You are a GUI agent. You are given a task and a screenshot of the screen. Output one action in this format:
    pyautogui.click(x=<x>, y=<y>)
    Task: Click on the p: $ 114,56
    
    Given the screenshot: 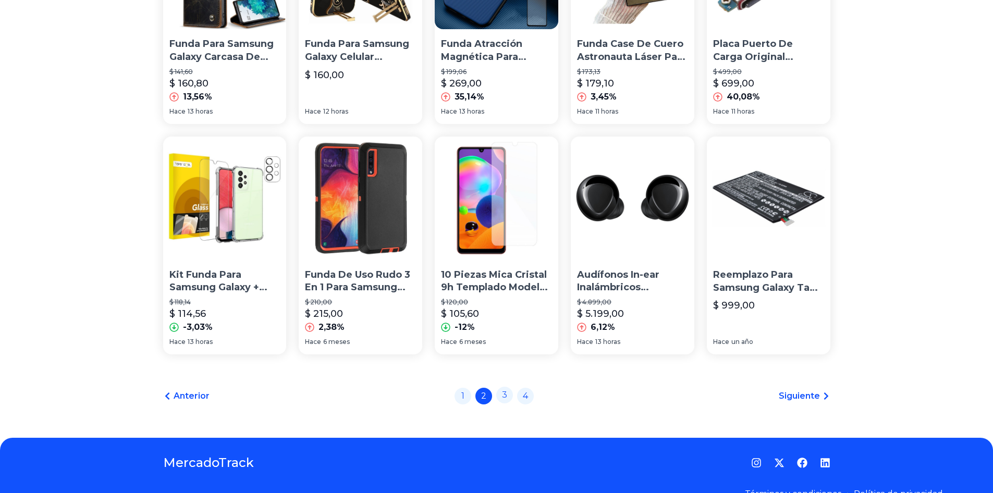 What is the action you would take?
    pyautogui.click(x=188, y=314)
    